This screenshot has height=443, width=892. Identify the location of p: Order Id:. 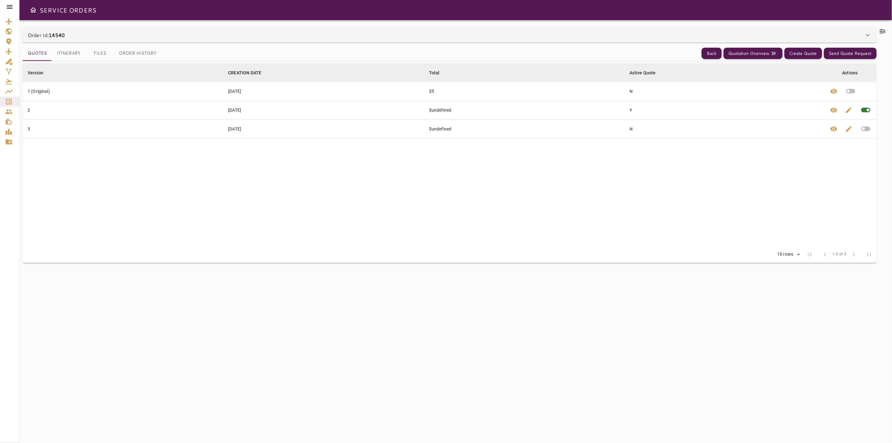
(46, 35).